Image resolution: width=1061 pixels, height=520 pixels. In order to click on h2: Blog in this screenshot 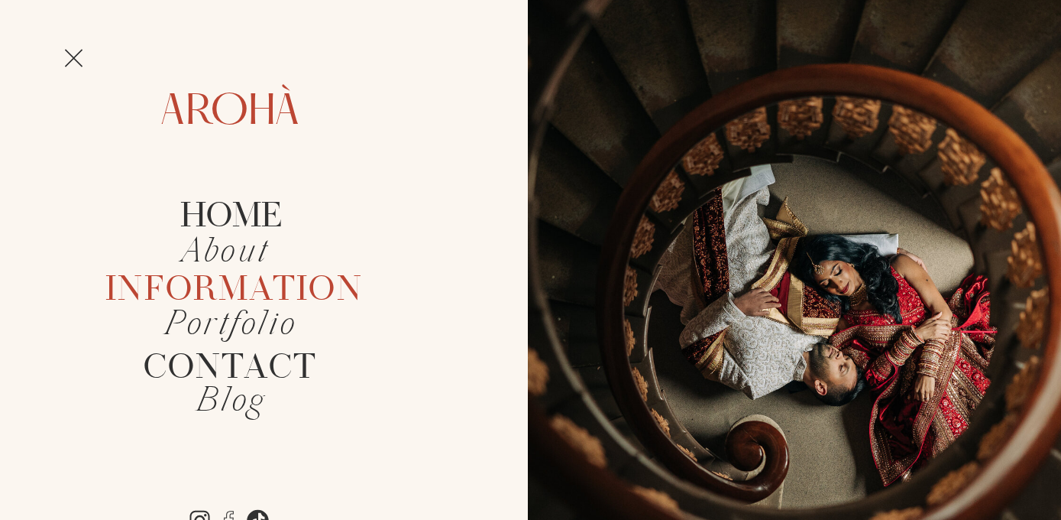, I will do `click(231, 402)`.